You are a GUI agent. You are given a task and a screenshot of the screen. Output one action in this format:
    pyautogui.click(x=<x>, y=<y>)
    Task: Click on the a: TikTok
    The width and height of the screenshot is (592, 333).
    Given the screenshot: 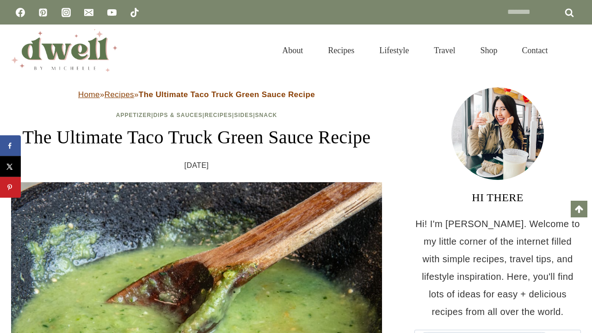 What is the action you would take?
    pyautogui.click(x=135, y=12)
    